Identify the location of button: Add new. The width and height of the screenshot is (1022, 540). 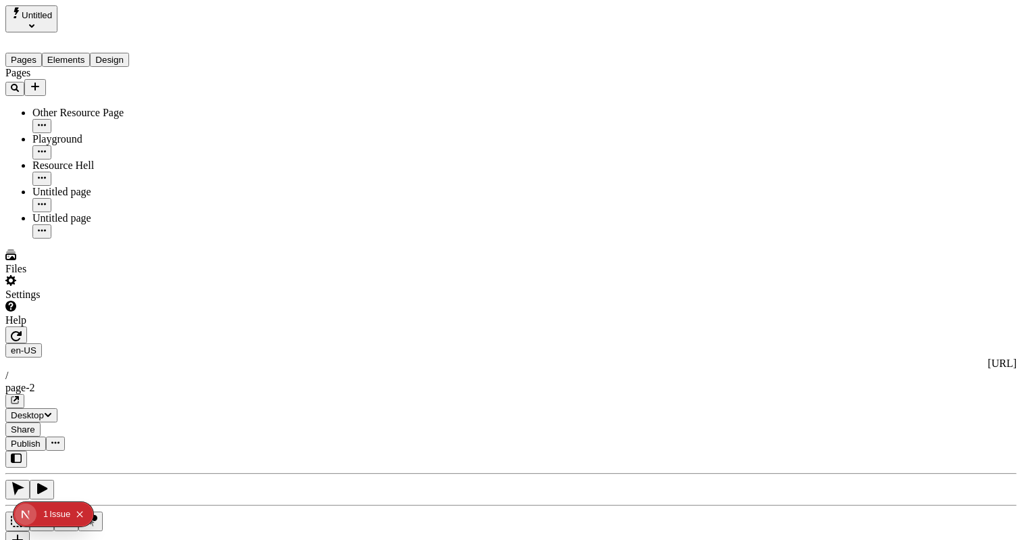
(35, 87).